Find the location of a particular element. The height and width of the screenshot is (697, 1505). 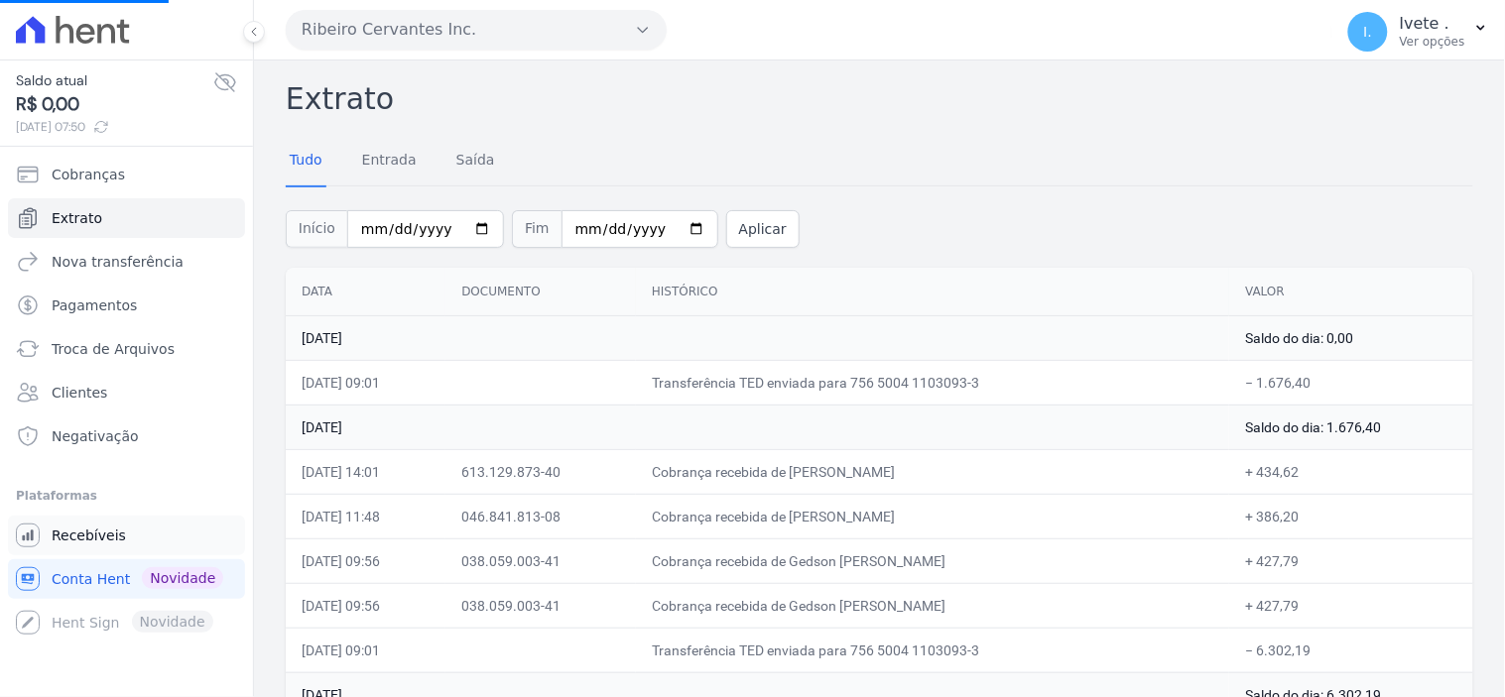

span: Nova transferência is located at coordinates (117, 262).